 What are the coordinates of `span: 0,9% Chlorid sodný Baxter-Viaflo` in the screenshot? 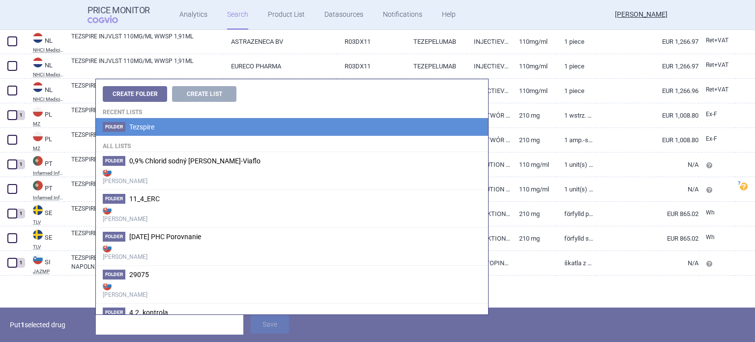 It's located at (195, 161).